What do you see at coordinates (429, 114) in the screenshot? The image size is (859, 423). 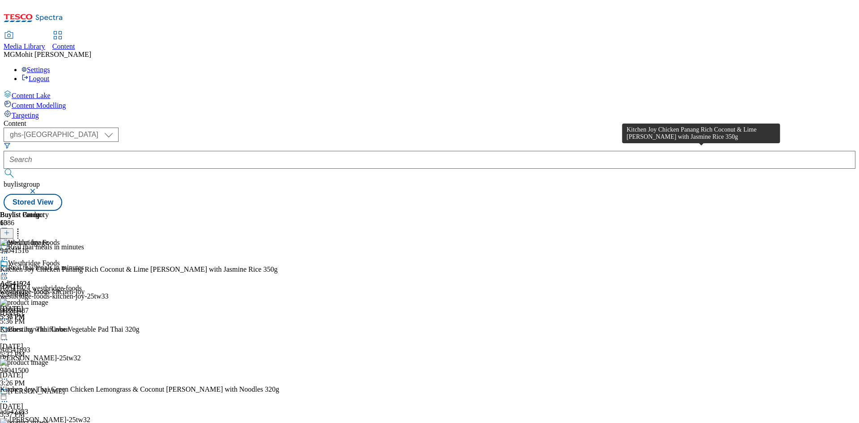 I see `a: Targeting` at bounding box center [429, 114].